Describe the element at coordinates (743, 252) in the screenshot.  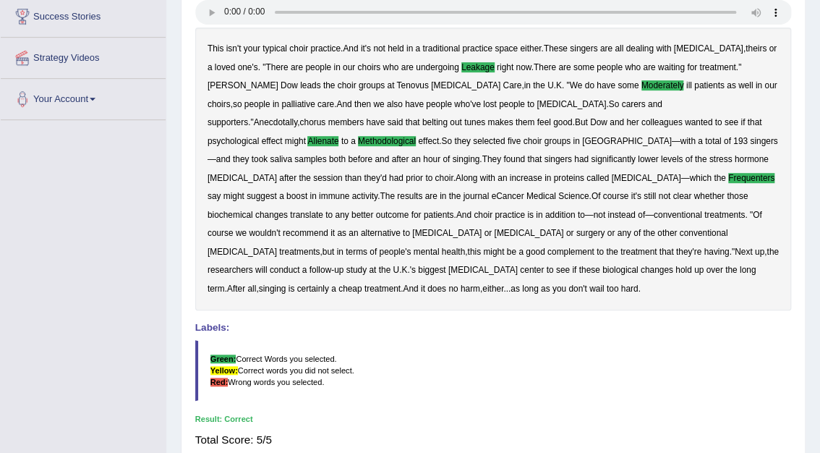
I see `b: Next` at that location.